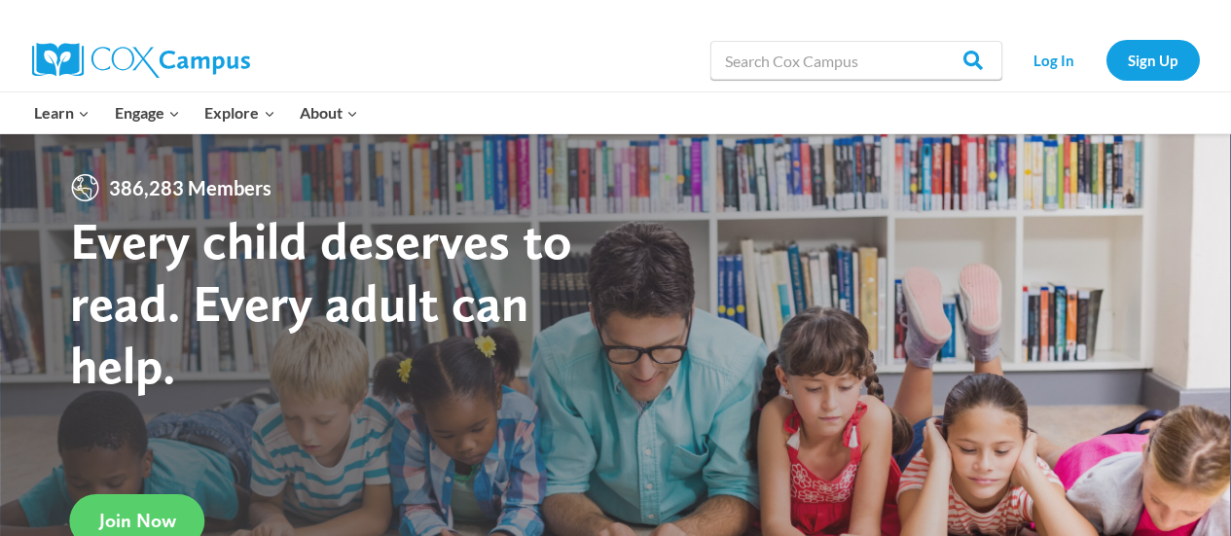 The height and width of the screenshot is (536, 1231). I want to click on strong: Every child deserves to read. Every adult can help., so click(321, 302).